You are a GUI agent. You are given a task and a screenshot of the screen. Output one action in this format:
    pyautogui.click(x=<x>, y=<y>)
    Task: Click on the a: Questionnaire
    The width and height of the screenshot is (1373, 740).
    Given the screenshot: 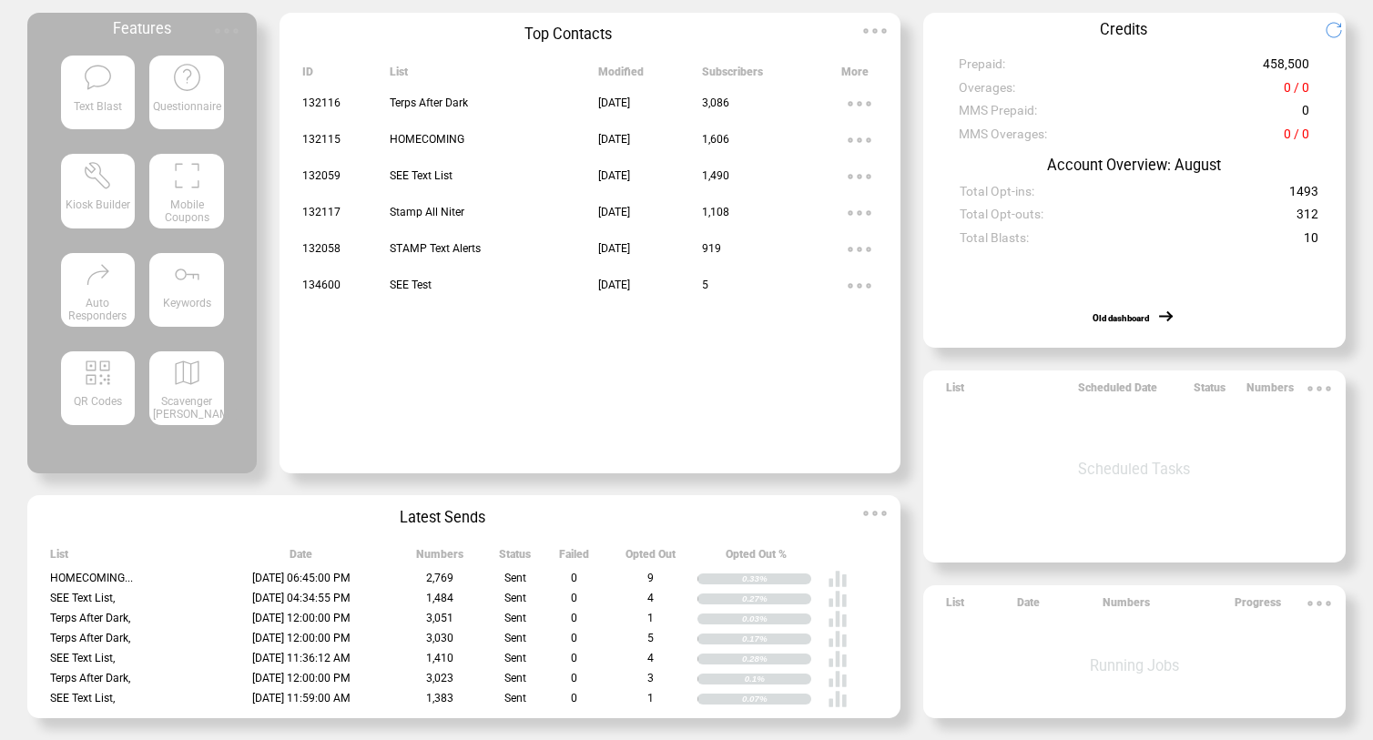 What is the action you would take?
    pyautogui.click(x=186, y=97)
    